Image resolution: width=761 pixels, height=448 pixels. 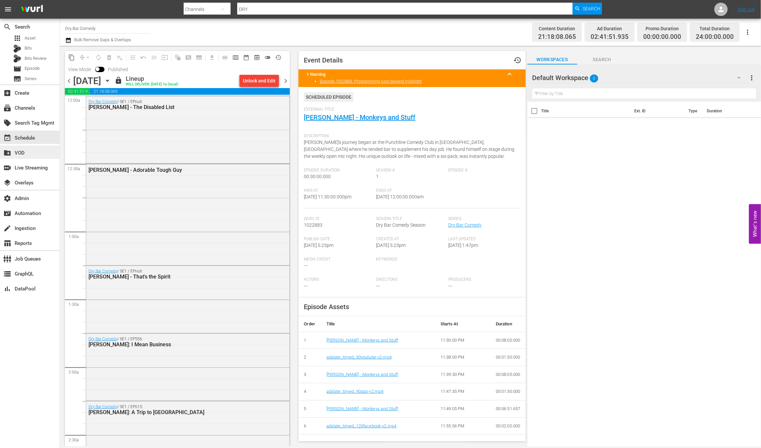 What do you see at coordinates (17, 49) in the screenshot?
I see `div: Bits` at bounding box center [17, 49].